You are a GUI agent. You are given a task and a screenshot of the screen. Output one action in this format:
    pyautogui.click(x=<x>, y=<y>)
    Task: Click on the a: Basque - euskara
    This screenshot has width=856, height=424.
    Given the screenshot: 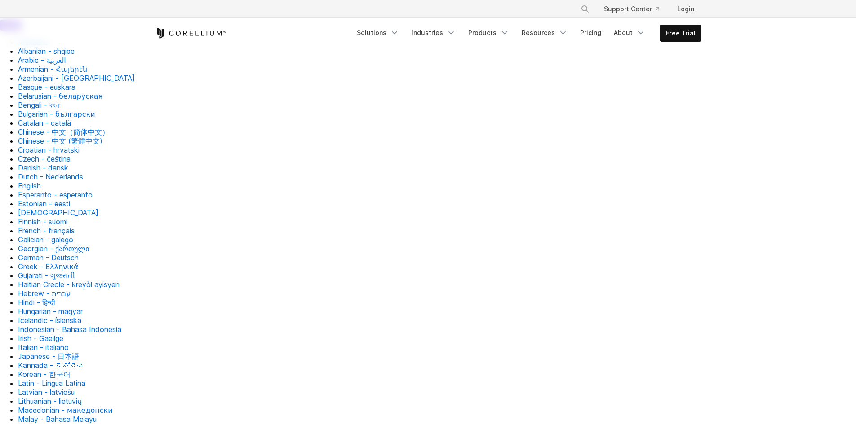 What is the action you would take?
    pyautogui.click(x=47, y=87)
    